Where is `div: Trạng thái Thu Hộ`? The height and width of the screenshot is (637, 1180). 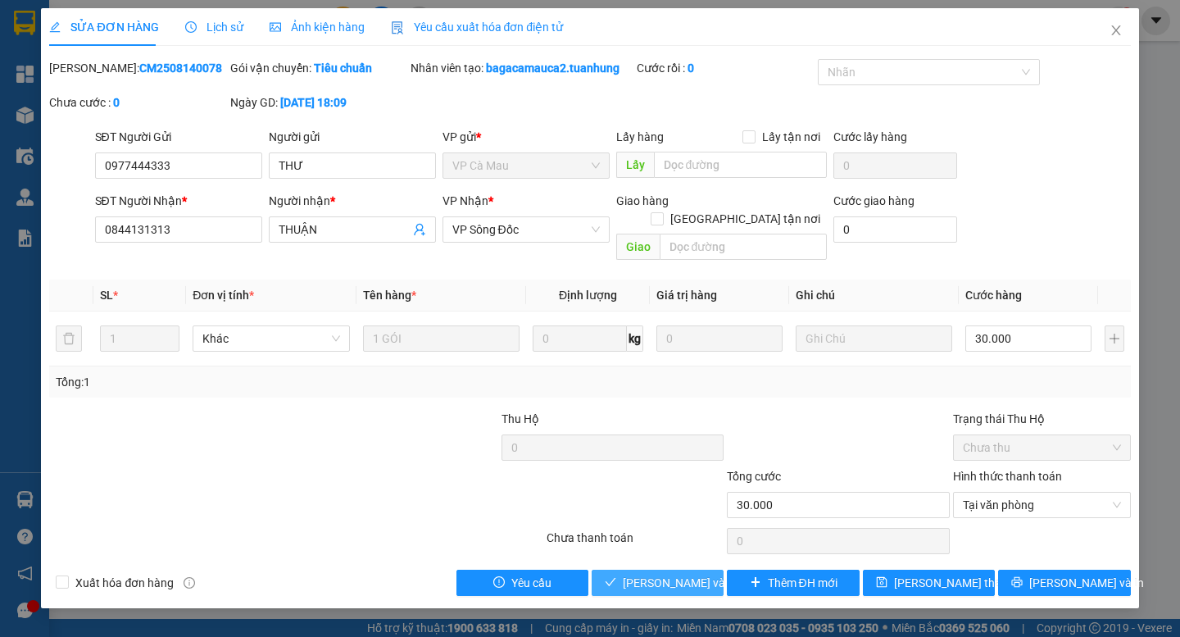
div: Trạng thái Thu Hộ is located at coordinates (1042, 419).